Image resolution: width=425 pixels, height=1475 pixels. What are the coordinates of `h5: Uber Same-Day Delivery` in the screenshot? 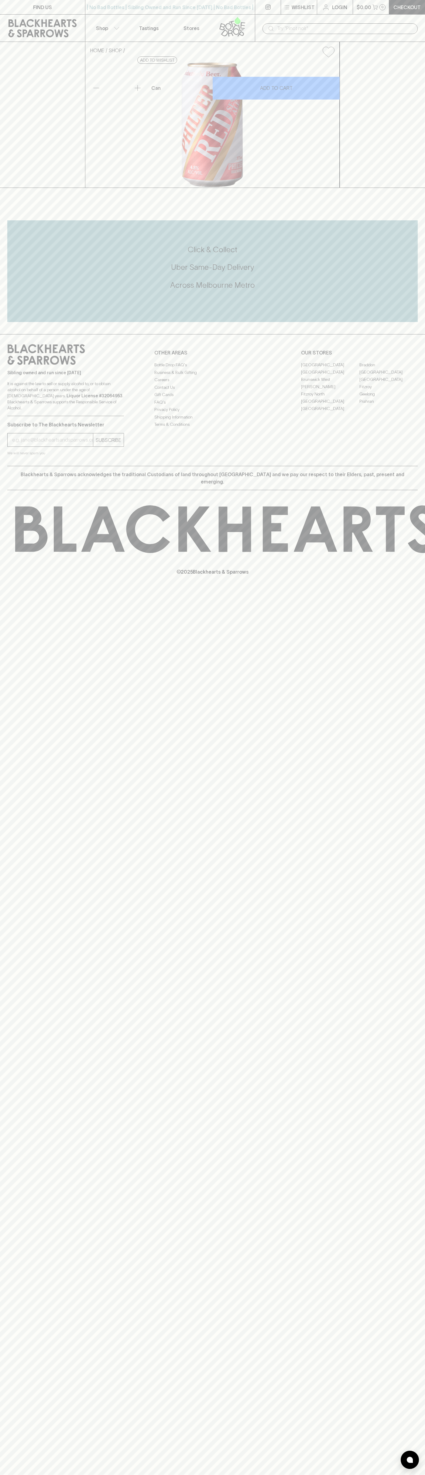 It's located at (212, 267).